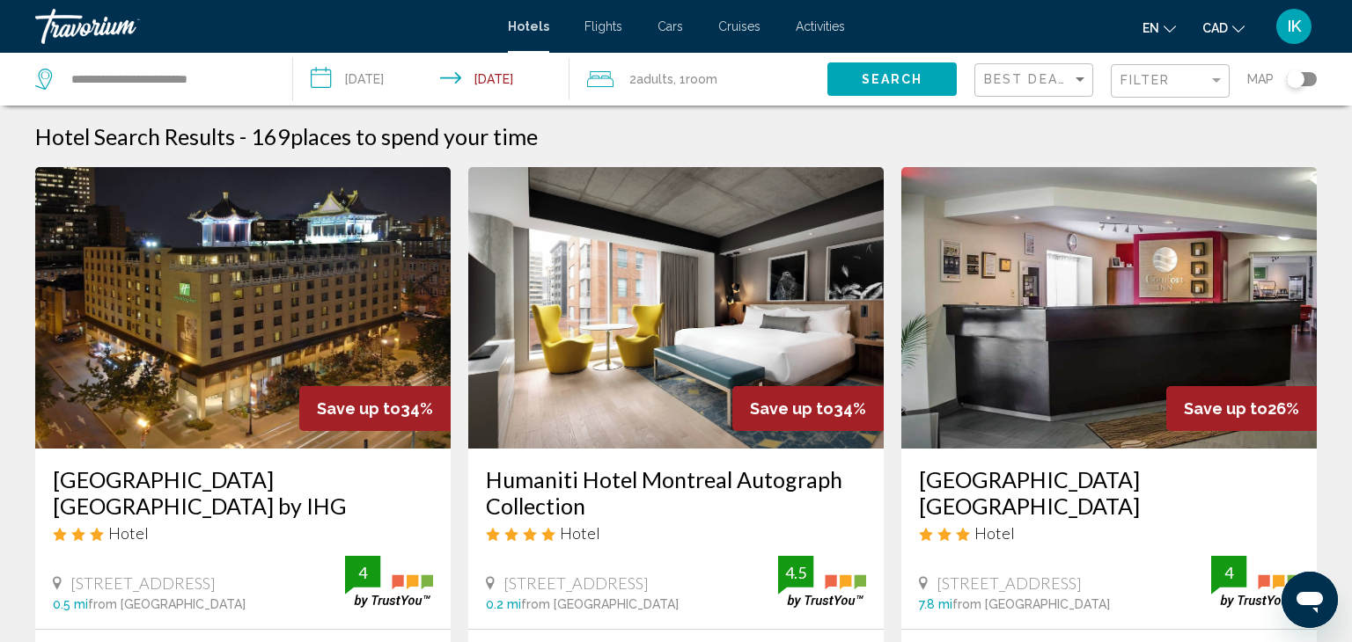 The width and height of the screenshot is (1352, 642). Describe the element at coordinates (1260, 79) in the screenshot. I see `span: Map` at that location.